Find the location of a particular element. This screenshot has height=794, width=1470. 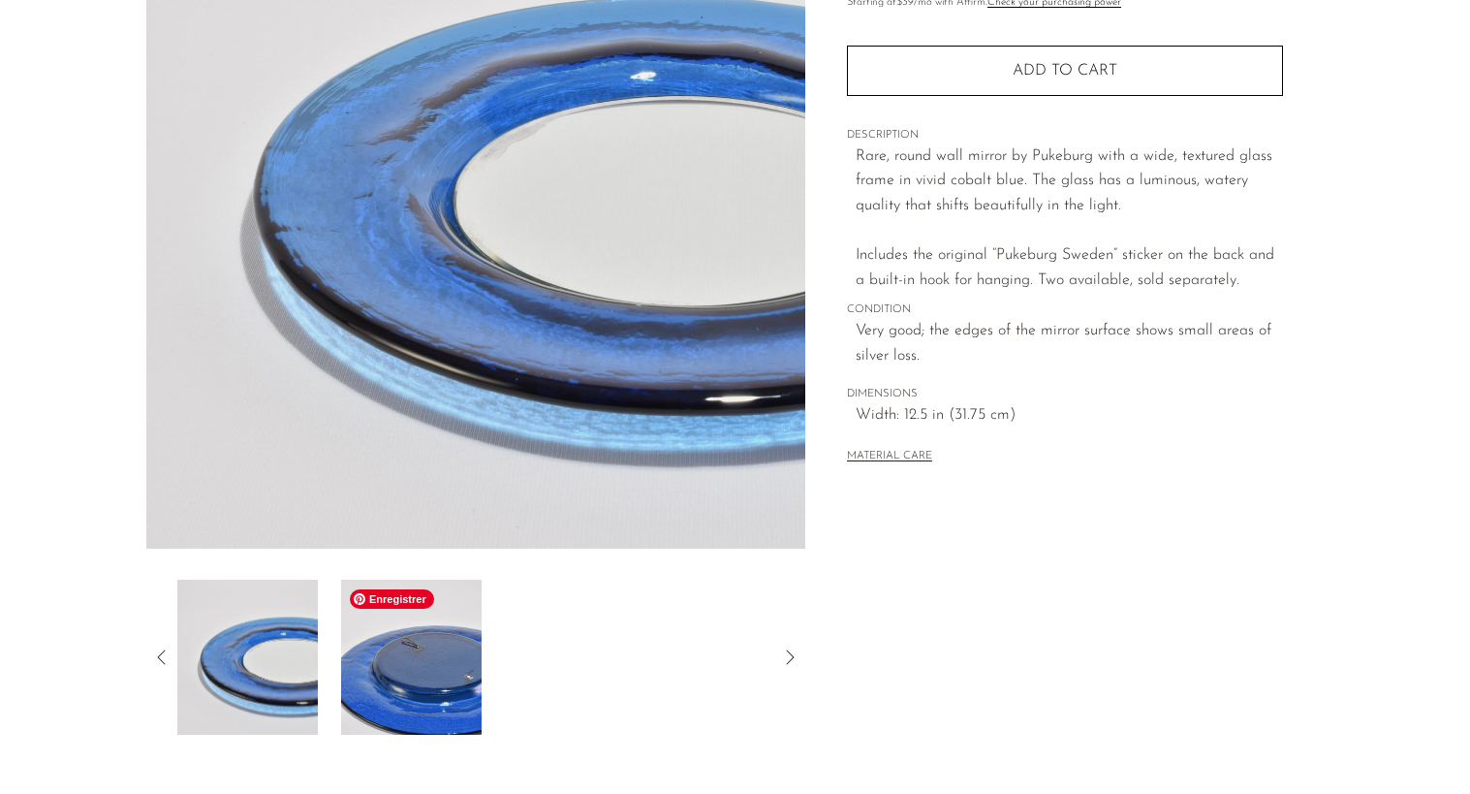

span: Very good; the edges of the mirror surface shows small areas of silver loss. is located at coordinates (1069, 343).